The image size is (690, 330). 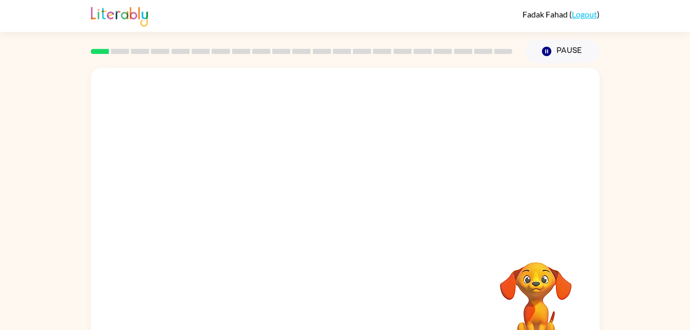 What do you see at coordinates (562, 51) in the screenshot?
I see `button: Pause` at bounding box center [562, 51].